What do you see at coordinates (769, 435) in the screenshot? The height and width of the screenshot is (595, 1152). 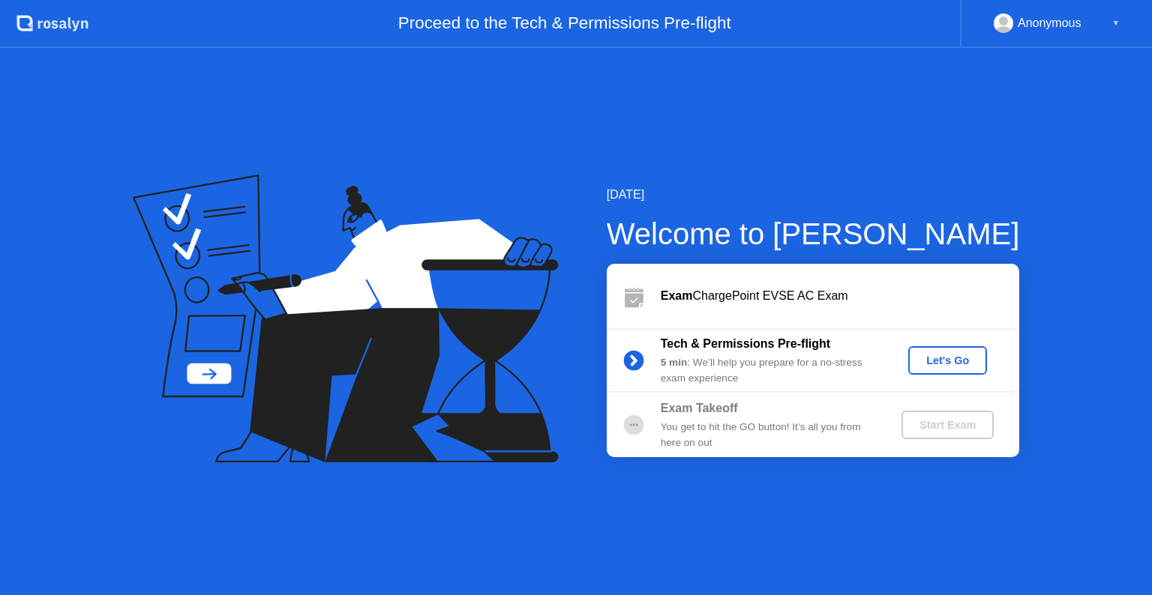 I see `div: You get to hit the GO button! It’s all you from here on out` at bounding box center [769, 435].